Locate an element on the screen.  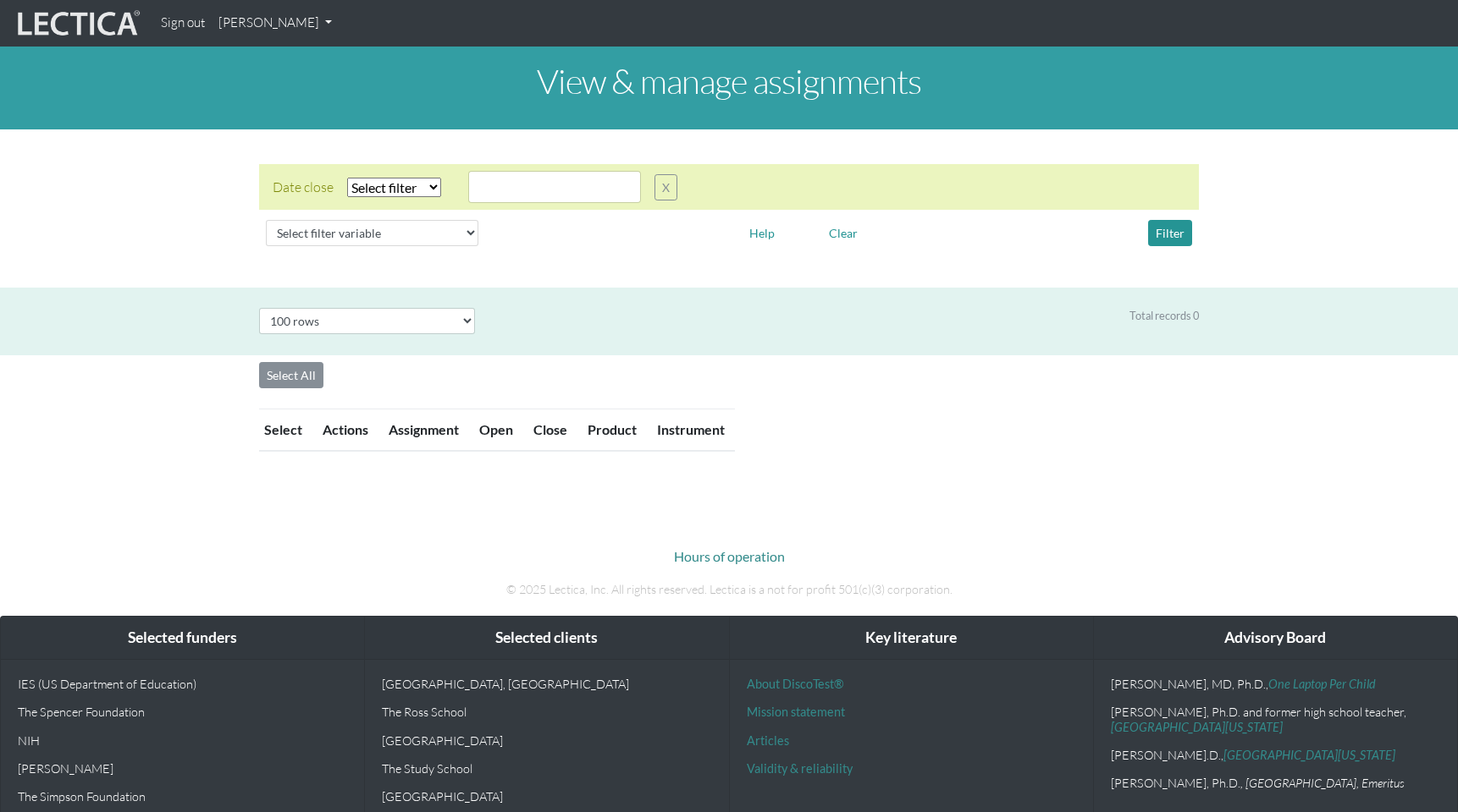
p: The Spencer Foundation is located at coordinates (182, 711).